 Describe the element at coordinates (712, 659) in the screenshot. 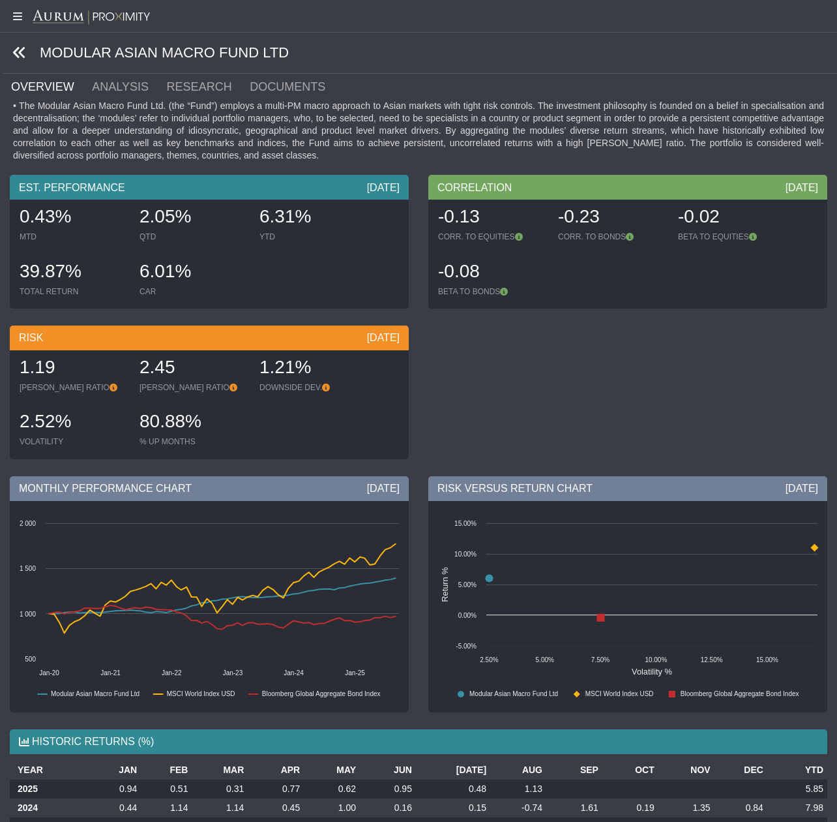

I see `text: 12.50%` at that location.